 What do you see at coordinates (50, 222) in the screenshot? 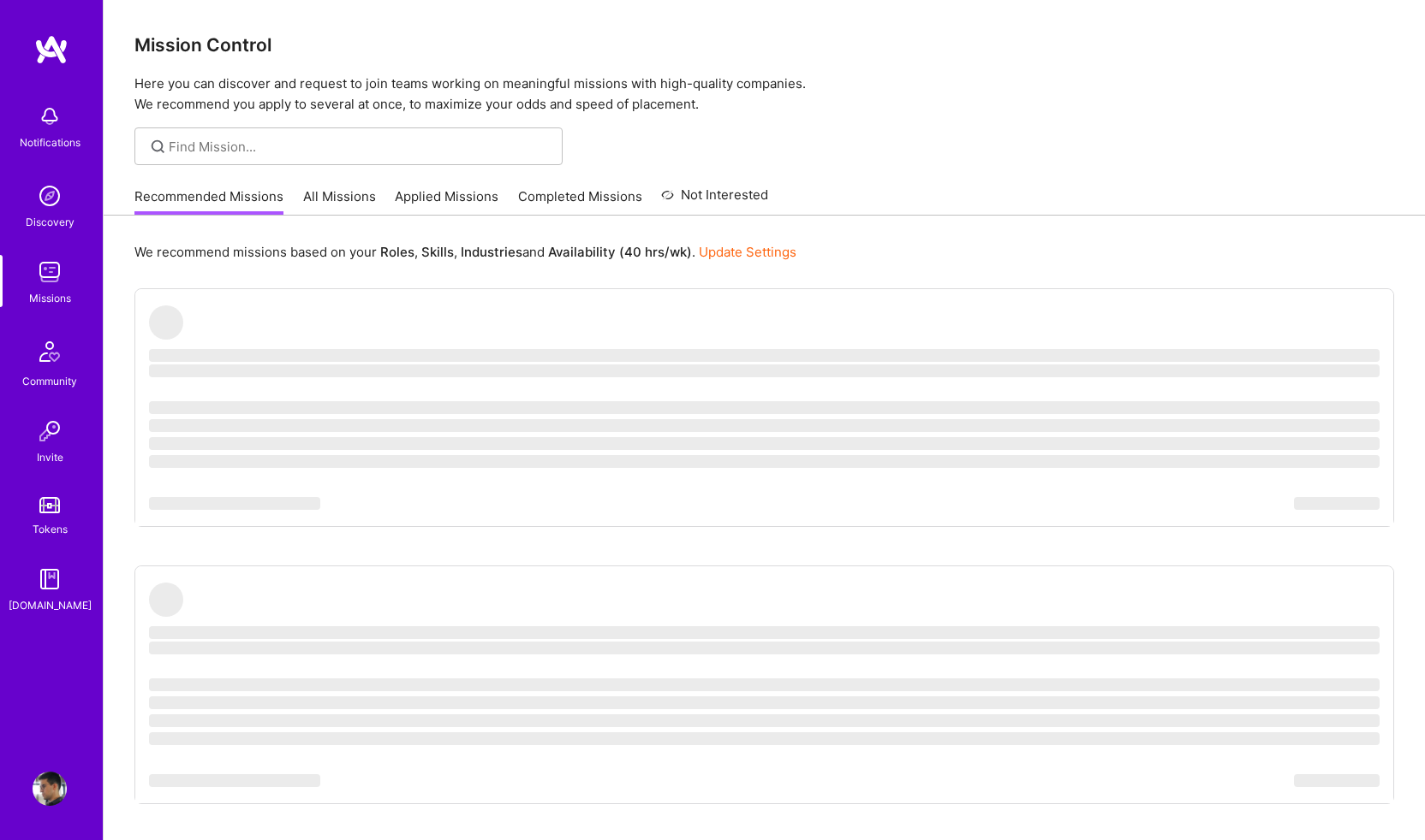
I see `div: Discovery` at bounding box center [50, 222].